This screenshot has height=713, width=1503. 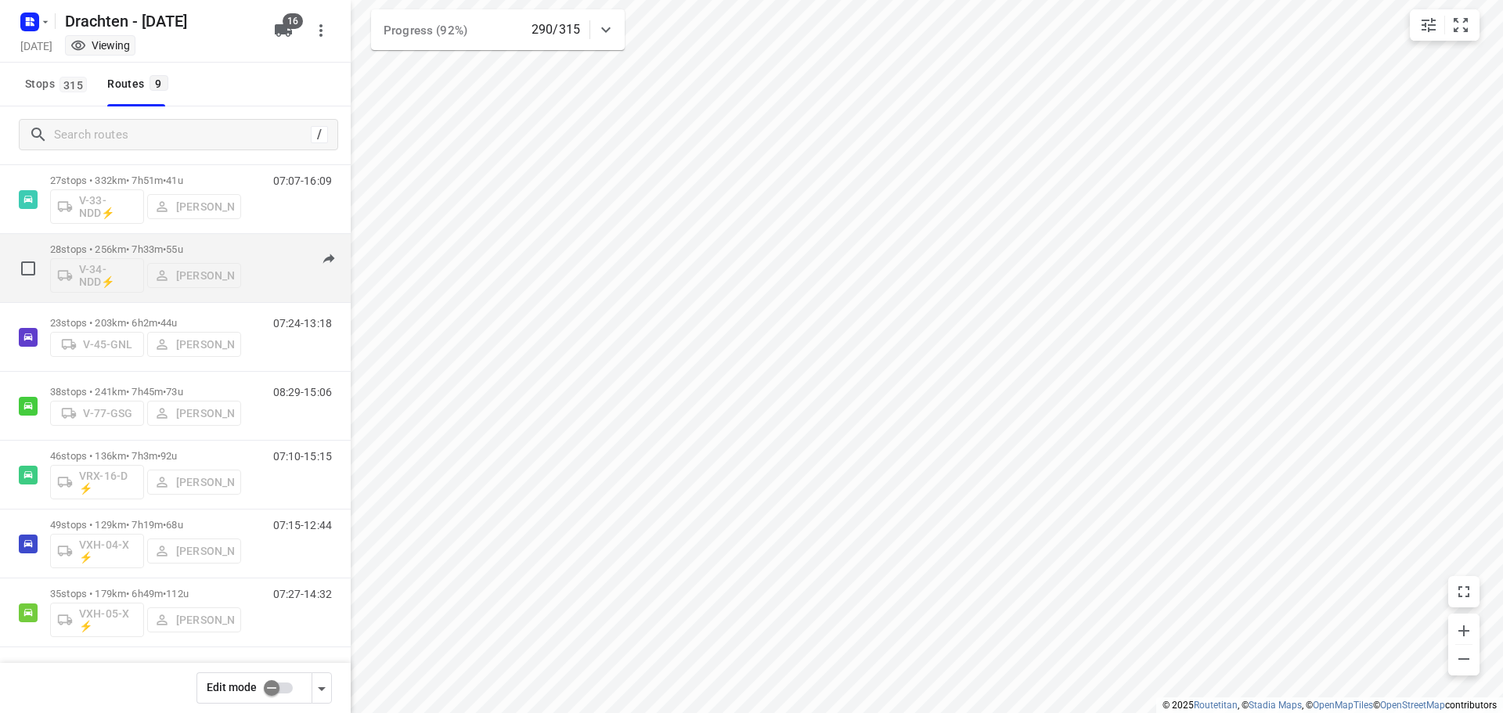 What do you see at coordinates (146, 593) in the screenshot?
I see `p: 35 stops • 179km • 6h49m` at bounding box center [146, 593].